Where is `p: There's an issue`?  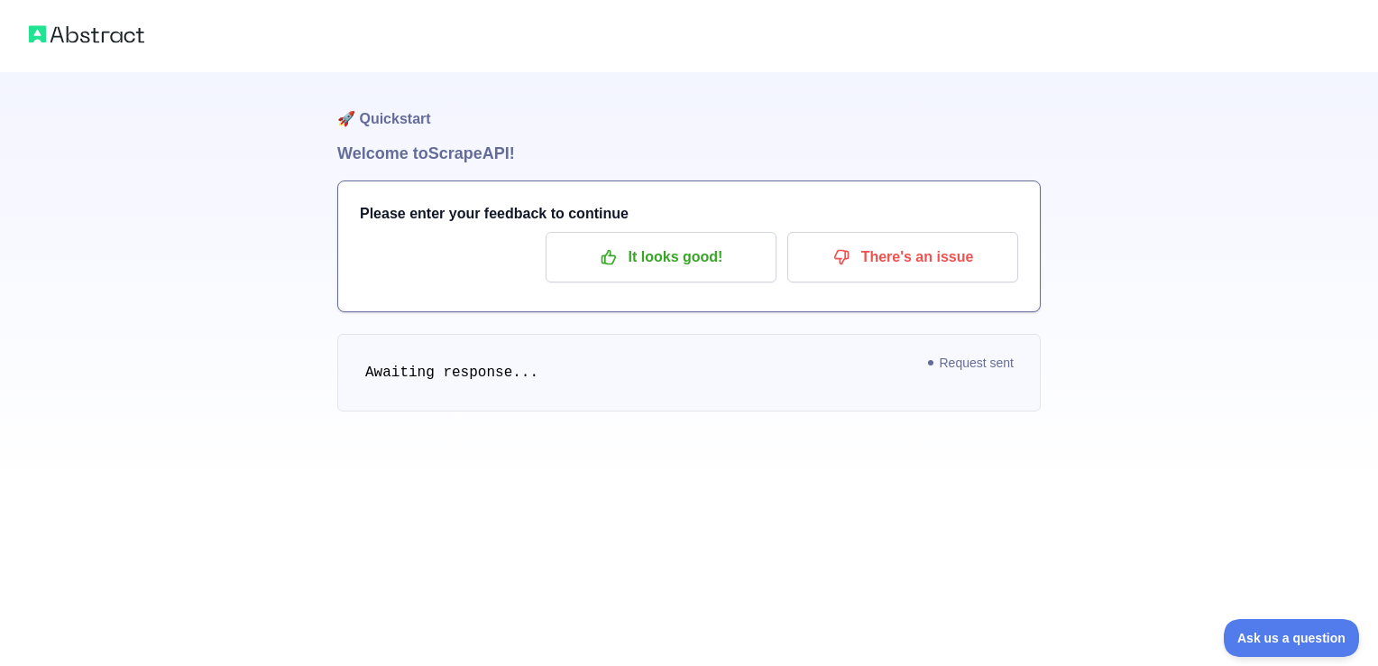
p: There's an issue is located at coordinates (903, 257).